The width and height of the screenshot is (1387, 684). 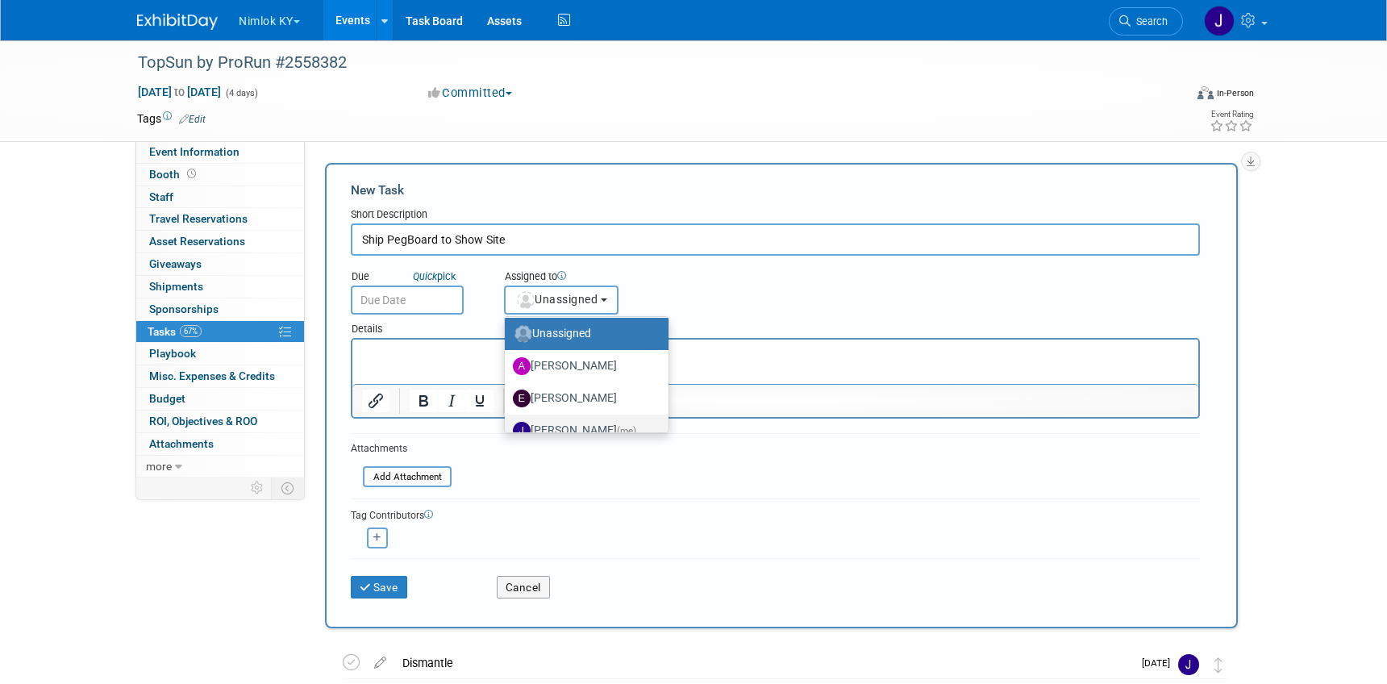 What do you see at coordinates (523, 587) in the screenshot?
I see `button: Cancel` at bounding box center [523, 587].